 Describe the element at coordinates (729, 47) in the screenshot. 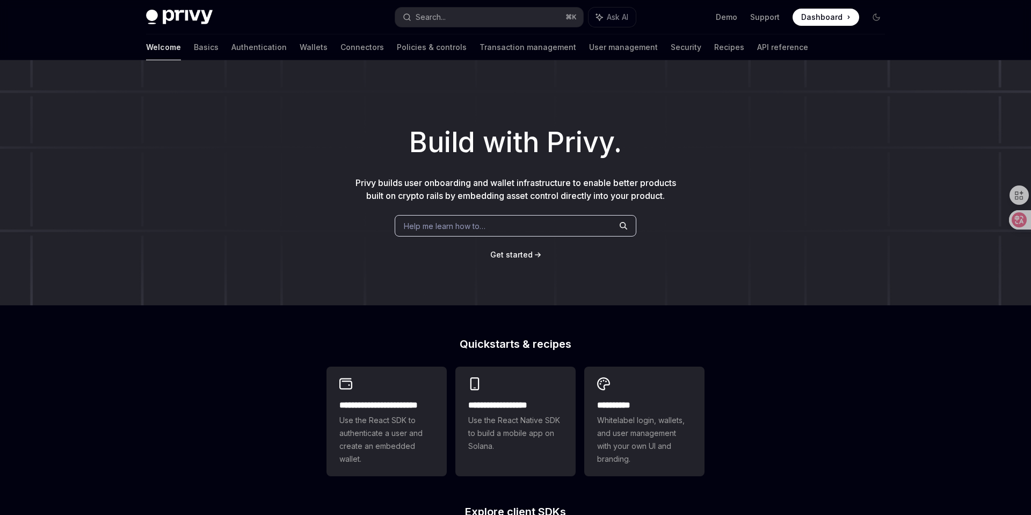

I see `a: Recipes` at that location.